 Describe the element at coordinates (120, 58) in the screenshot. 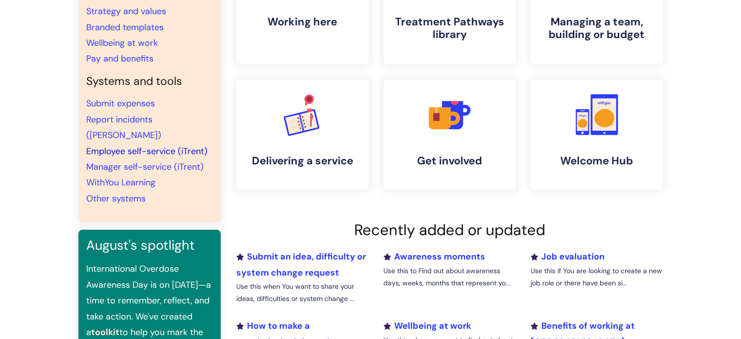

I see `a: Pay and benefits` at that location.